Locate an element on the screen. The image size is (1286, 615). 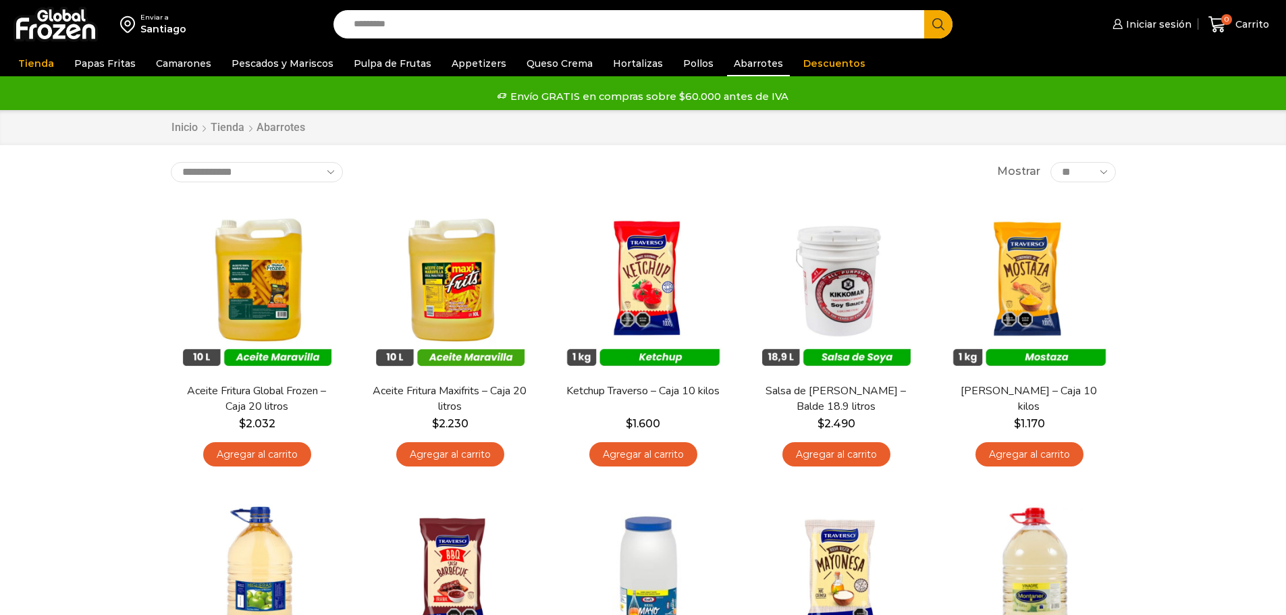
a: Agregar al carrito: “Salsa de Soya Kikkoman - Balde 18.9 litros” is located at coordinates (837, 454).